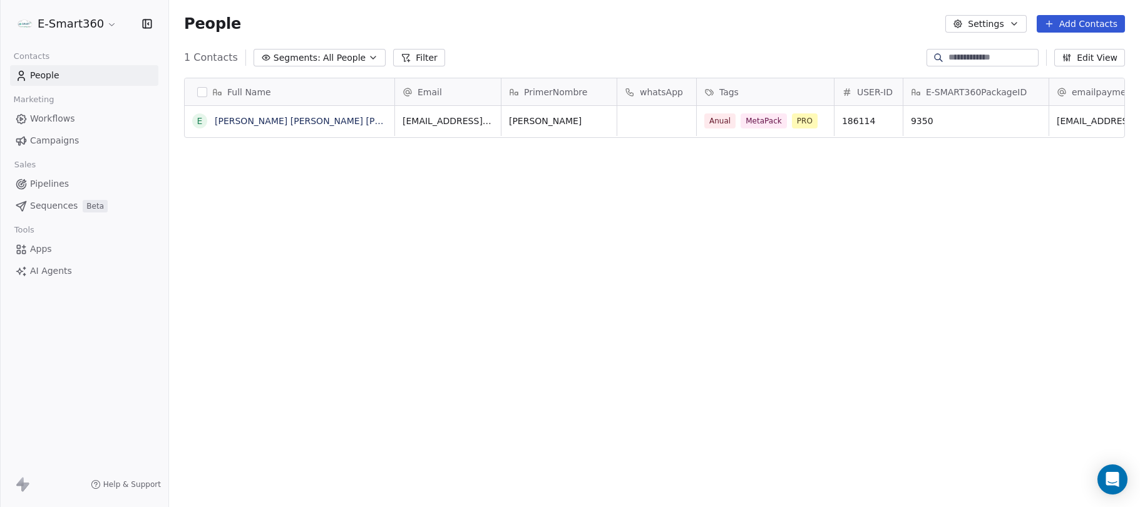  Describe the element at coordinates (875, 92) in the screenshot. I see `span: USER-ID` at that location.